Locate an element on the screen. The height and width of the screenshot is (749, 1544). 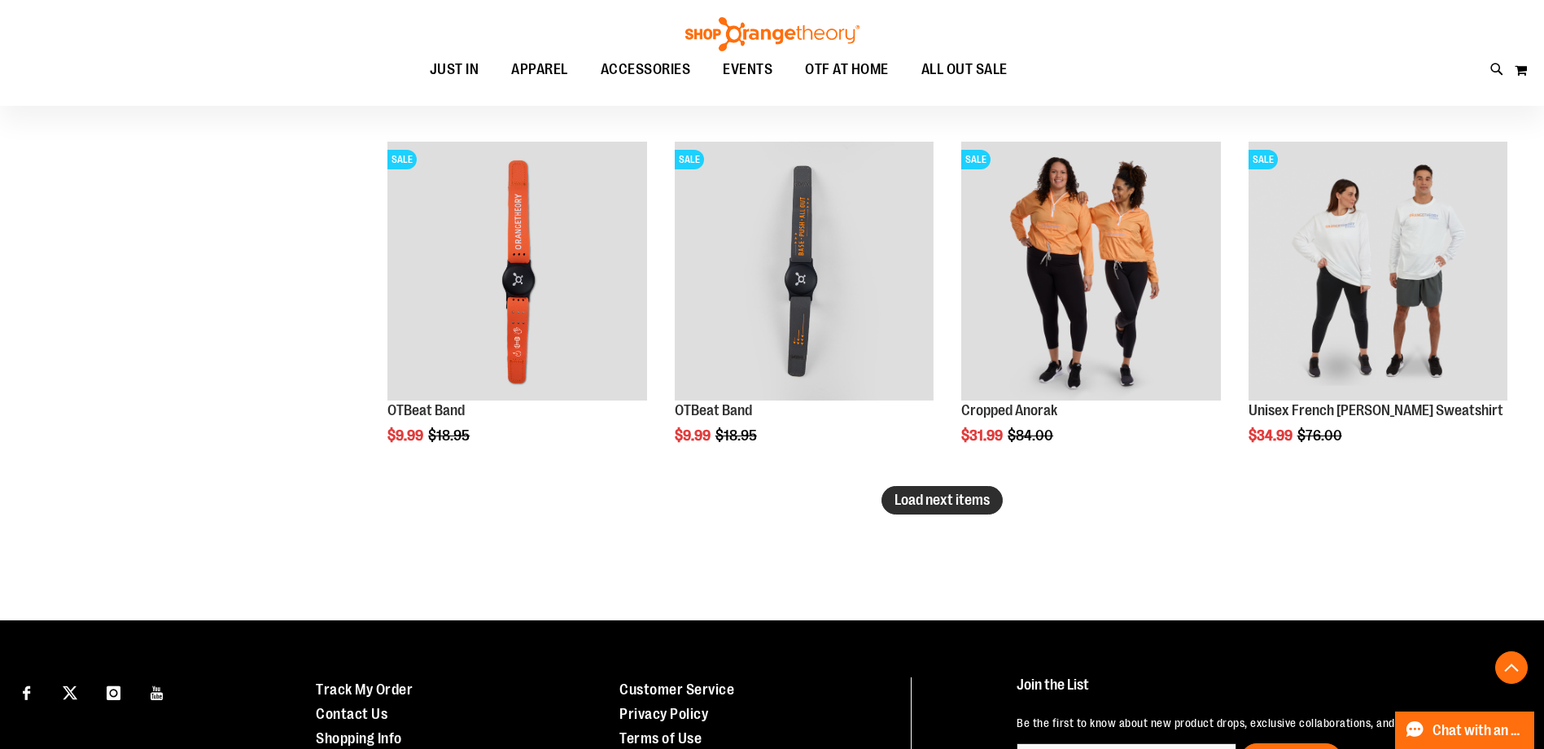
span: $76.00 is located at coordinates (1321, 435).